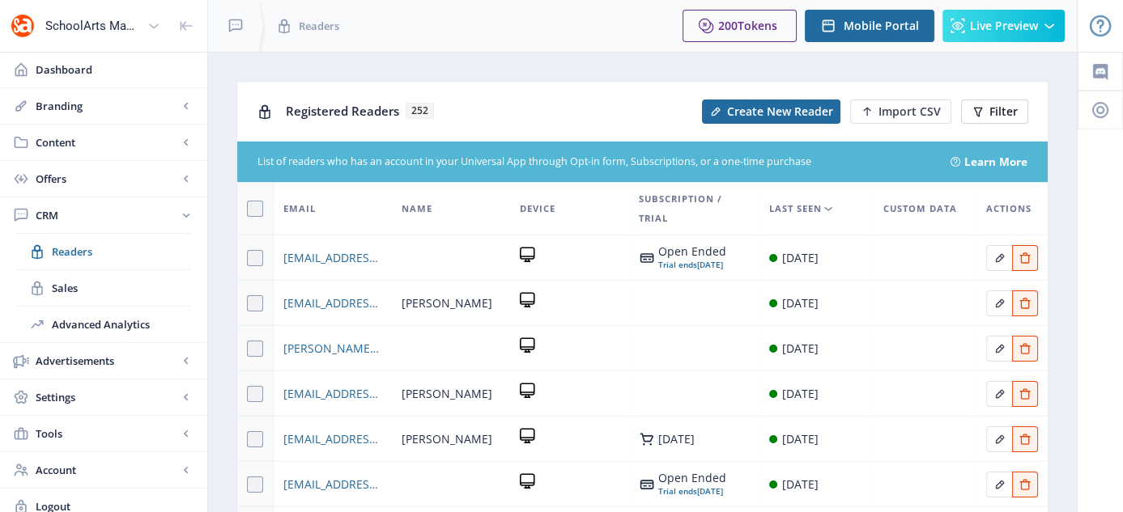  Describe the element at coordinates (1003, 26) in the screenshot. I see `button: Live Preview` at that location.